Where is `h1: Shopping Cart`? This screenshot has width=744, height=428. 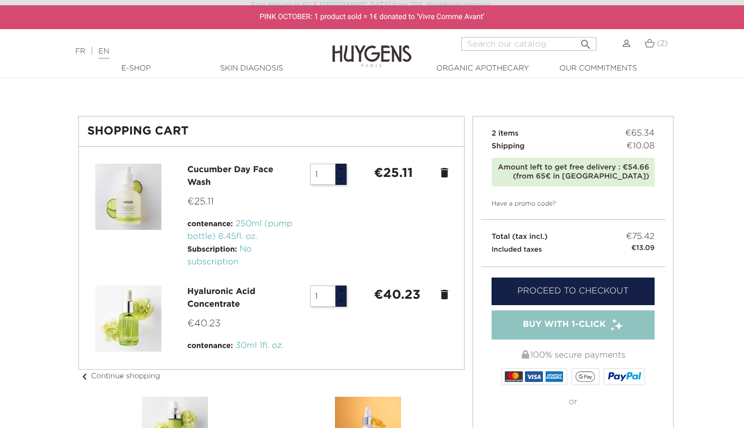
h1: Shopping Cart is located at coordinates (272, 131).